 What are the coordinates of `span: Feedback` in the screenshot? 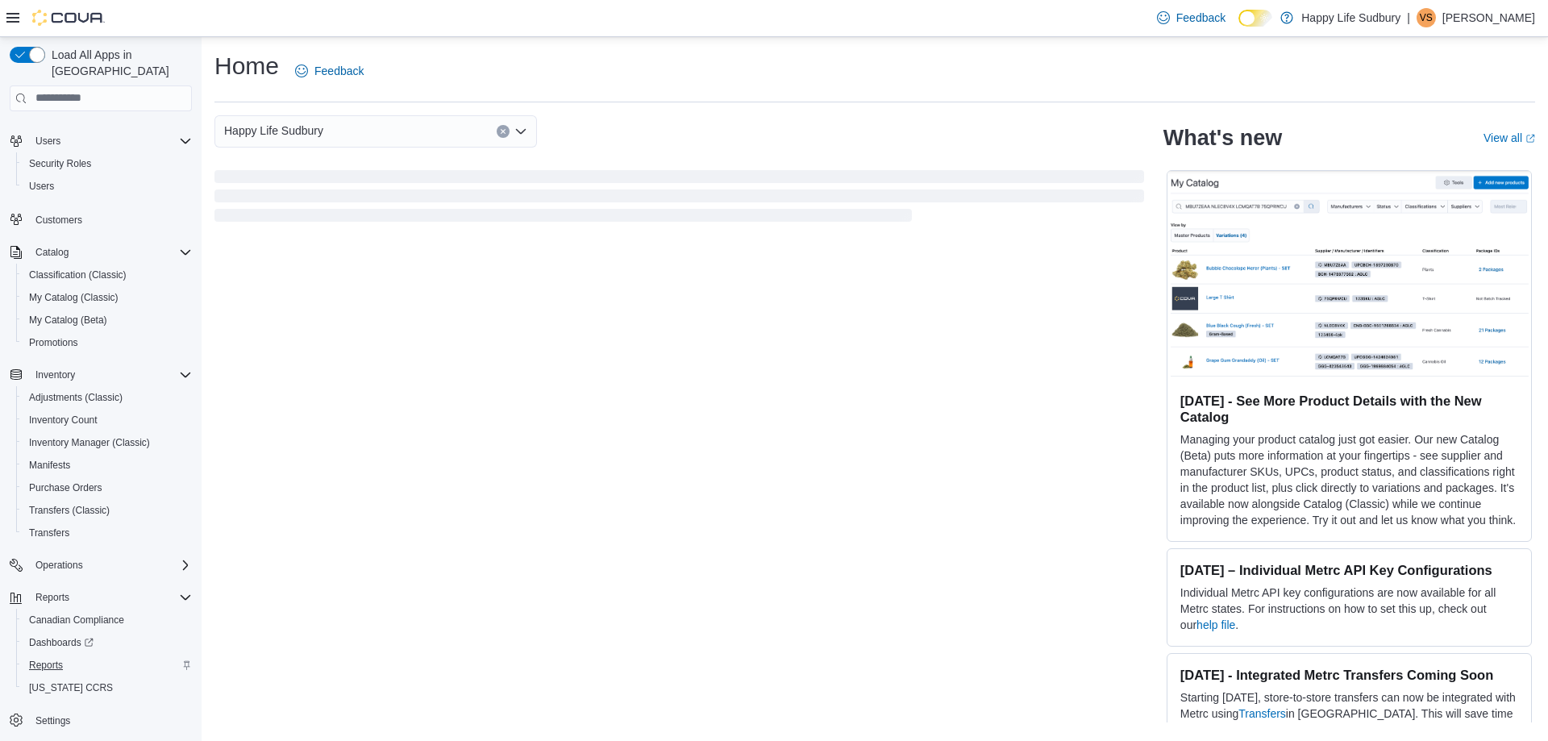 It's located at (1200, 18).